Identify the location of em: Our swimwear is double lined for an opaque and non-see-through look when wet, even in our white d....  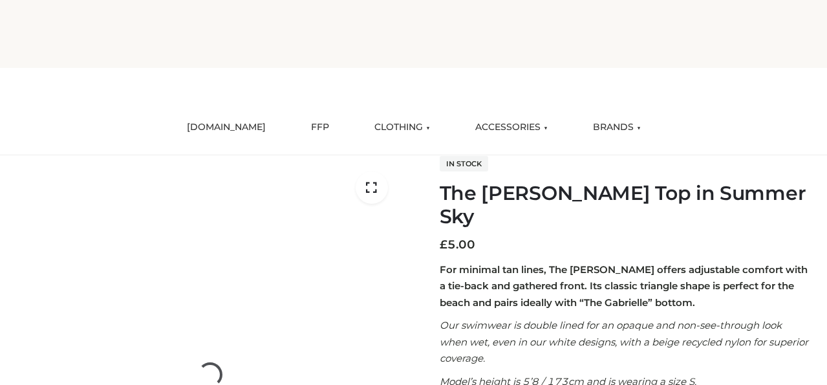
(624, 341).